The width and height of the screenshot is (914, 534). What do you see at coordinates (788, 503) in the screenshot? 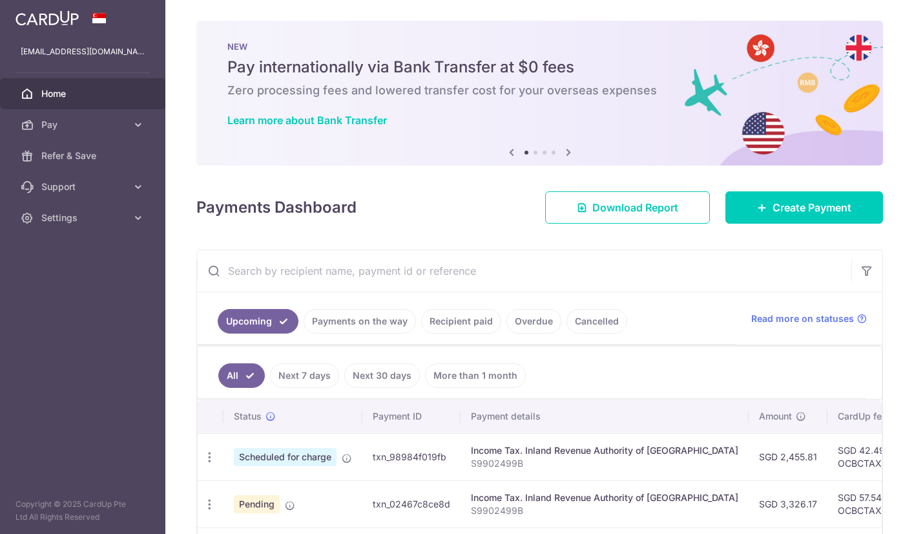
I see `td: SGD 3,326.17` at bounding box center [788, 503].